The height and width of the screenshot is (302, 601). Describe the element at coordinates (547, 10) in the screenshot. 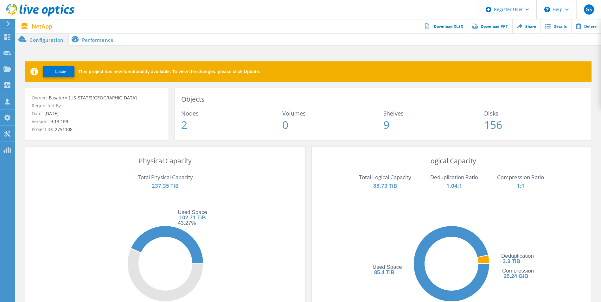

I see `svg: \n` at that location.